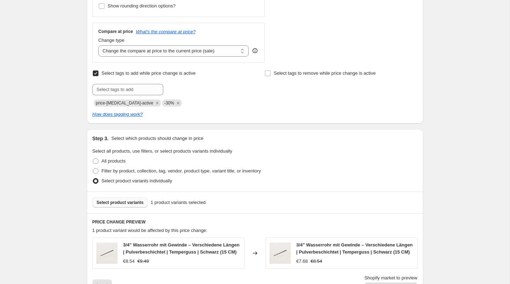 The width and height of the screenshot is (510, 284). Describe the element at coordinates (166, 32) in the screenshot. I see `button: What's the compare at price?` at that location.